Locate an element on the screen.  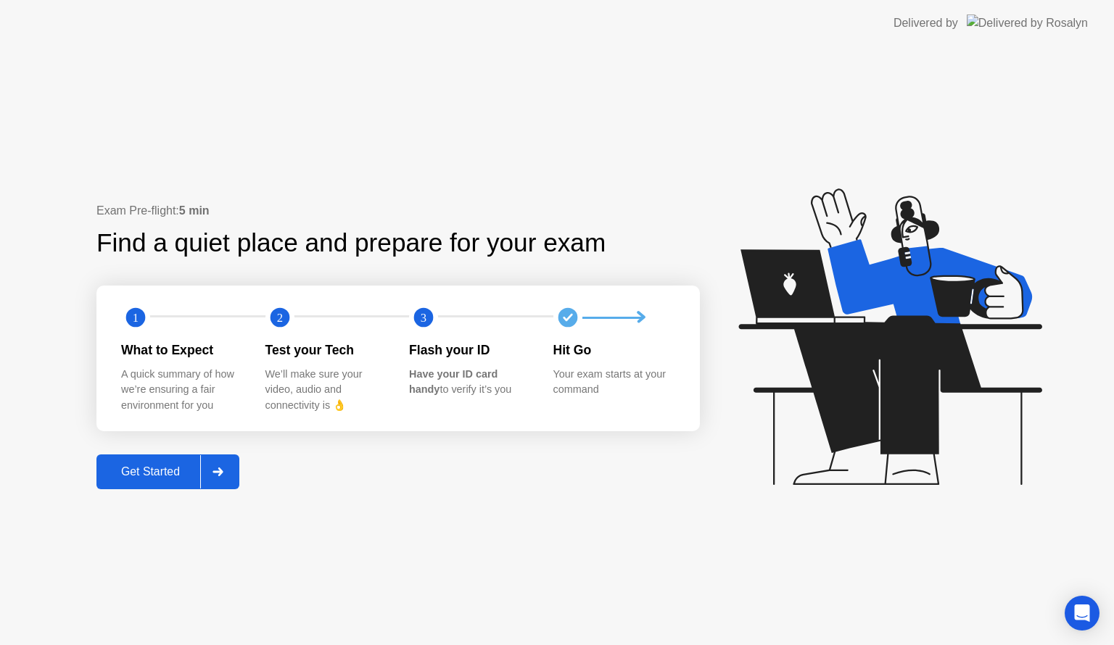
b: Have your ID card handy is located at coordinates (453, 382).